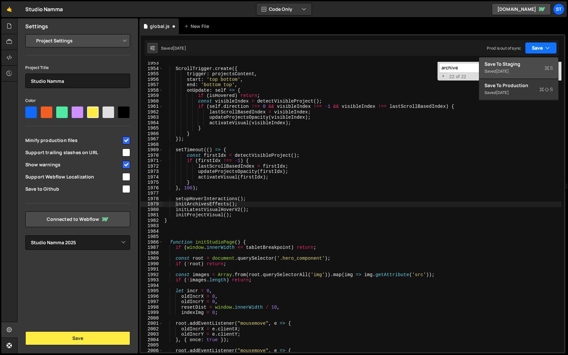  Describe the element at coordinates (152, 63) in the screenshot. I see `div: 1953` at that location.